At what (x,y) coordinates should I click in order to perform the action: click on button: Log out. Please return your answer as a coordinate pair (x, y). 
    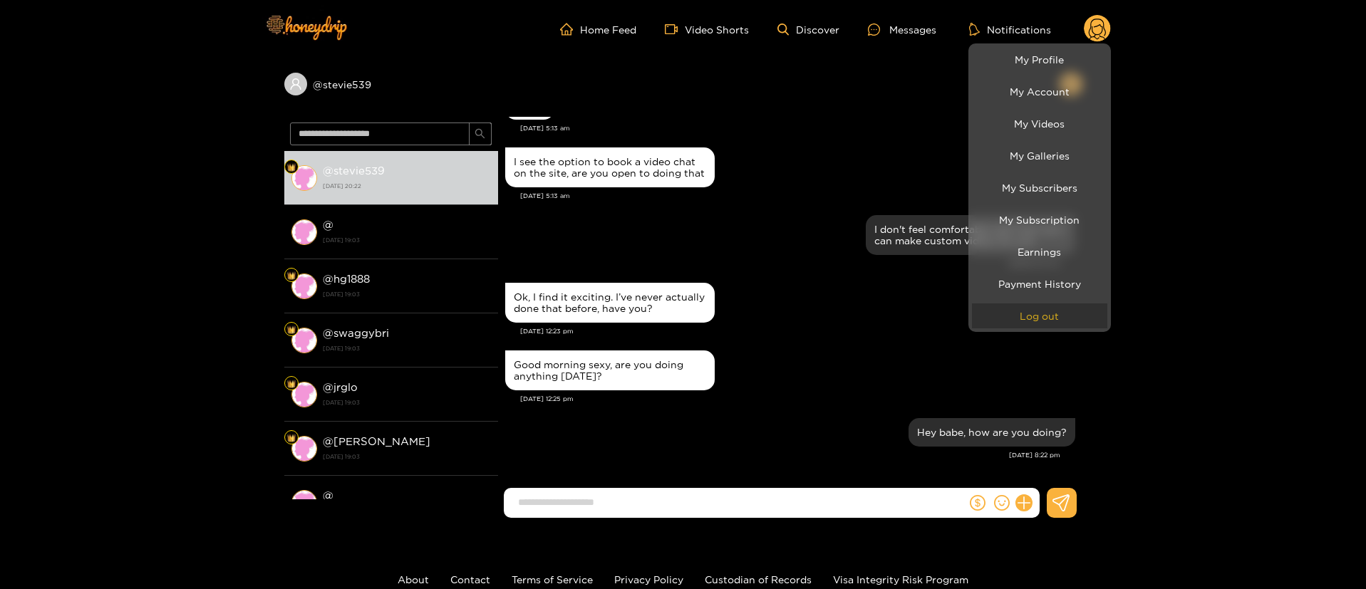
    Looking at the image, I should click on (1039, 316).